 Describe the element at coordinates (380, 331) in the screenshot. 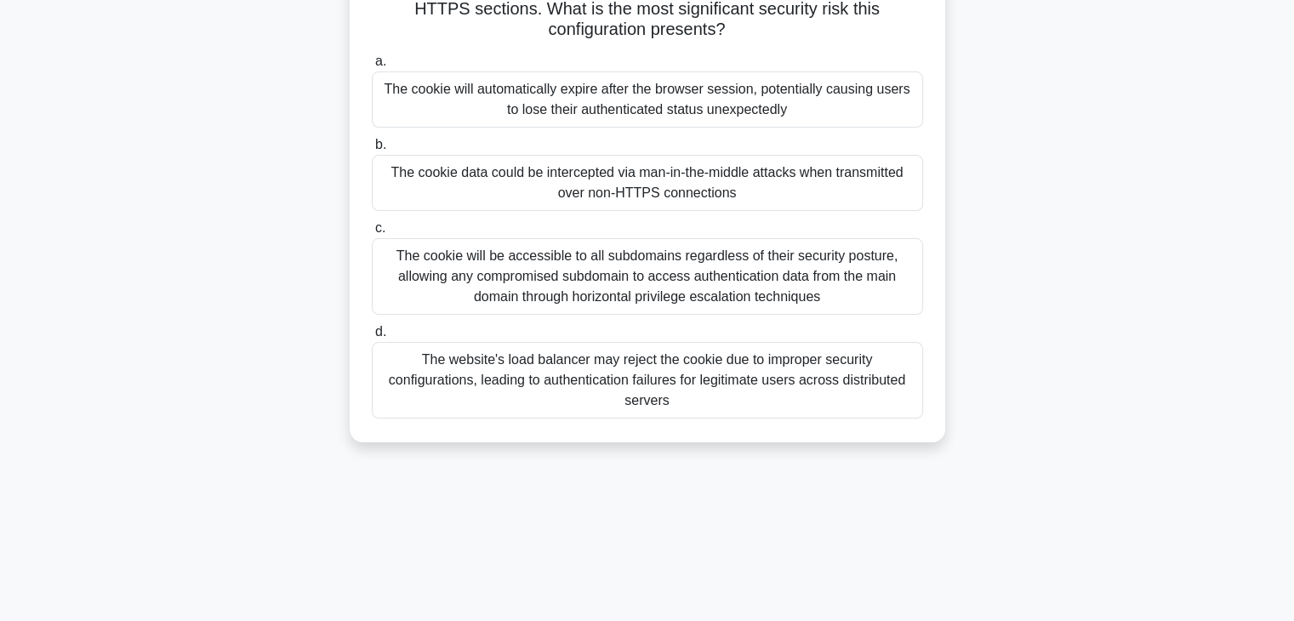

I see `span: d.` at that location.